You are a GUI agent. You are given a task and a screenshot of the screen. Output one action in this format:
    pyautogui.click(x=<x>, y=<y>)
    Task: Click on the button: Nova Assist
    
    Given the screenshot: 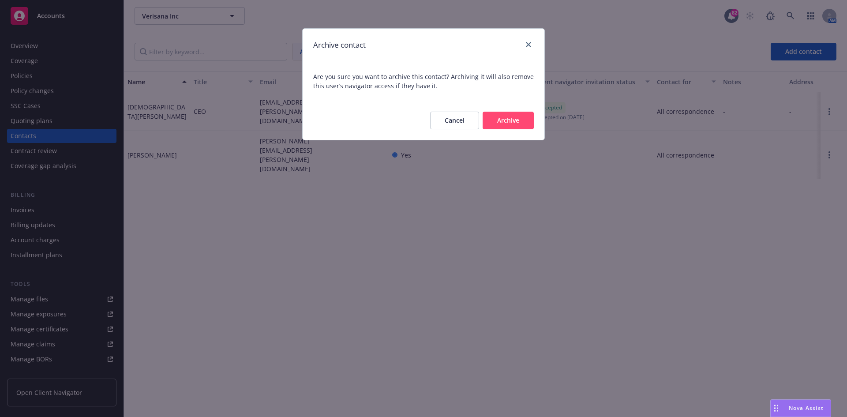 What is the action you would take?
    pyautogui.click(x=801, y=408)
    